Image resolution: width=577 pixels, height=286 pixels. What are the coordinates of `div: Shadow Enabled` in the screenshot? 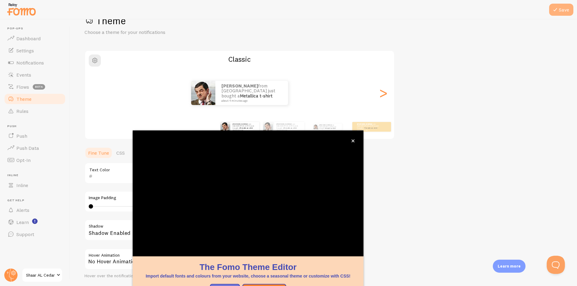 It's located at (175, 230).